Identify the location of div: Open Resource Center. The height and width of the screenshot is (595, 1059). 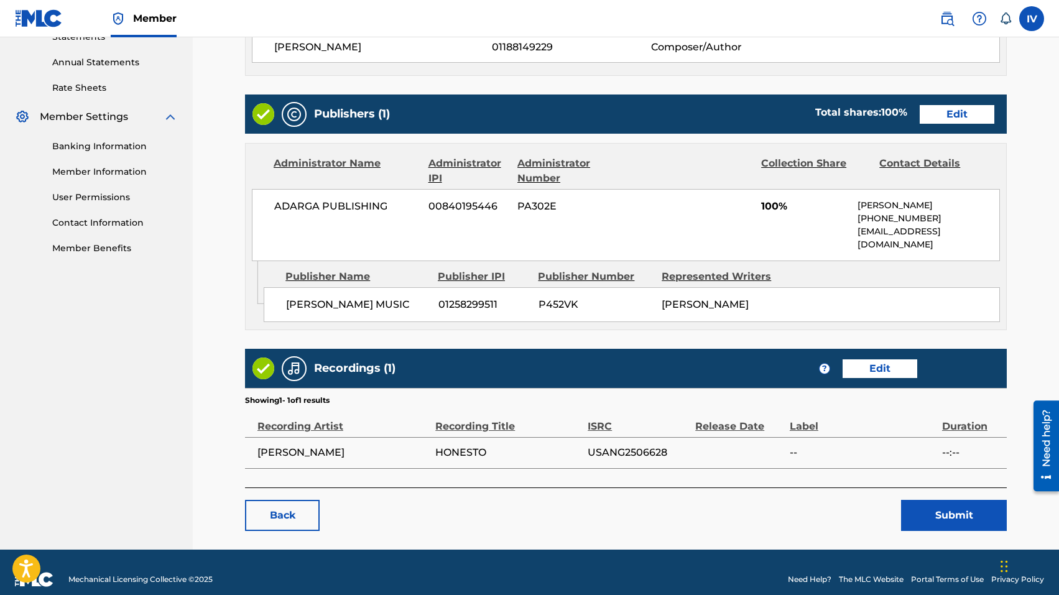
(22, 50).